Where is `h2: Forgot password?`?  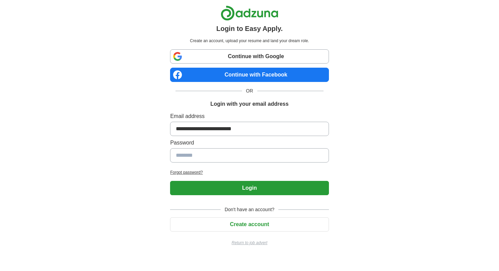
h2: Forgot password? is located at coordinates (249, 172).